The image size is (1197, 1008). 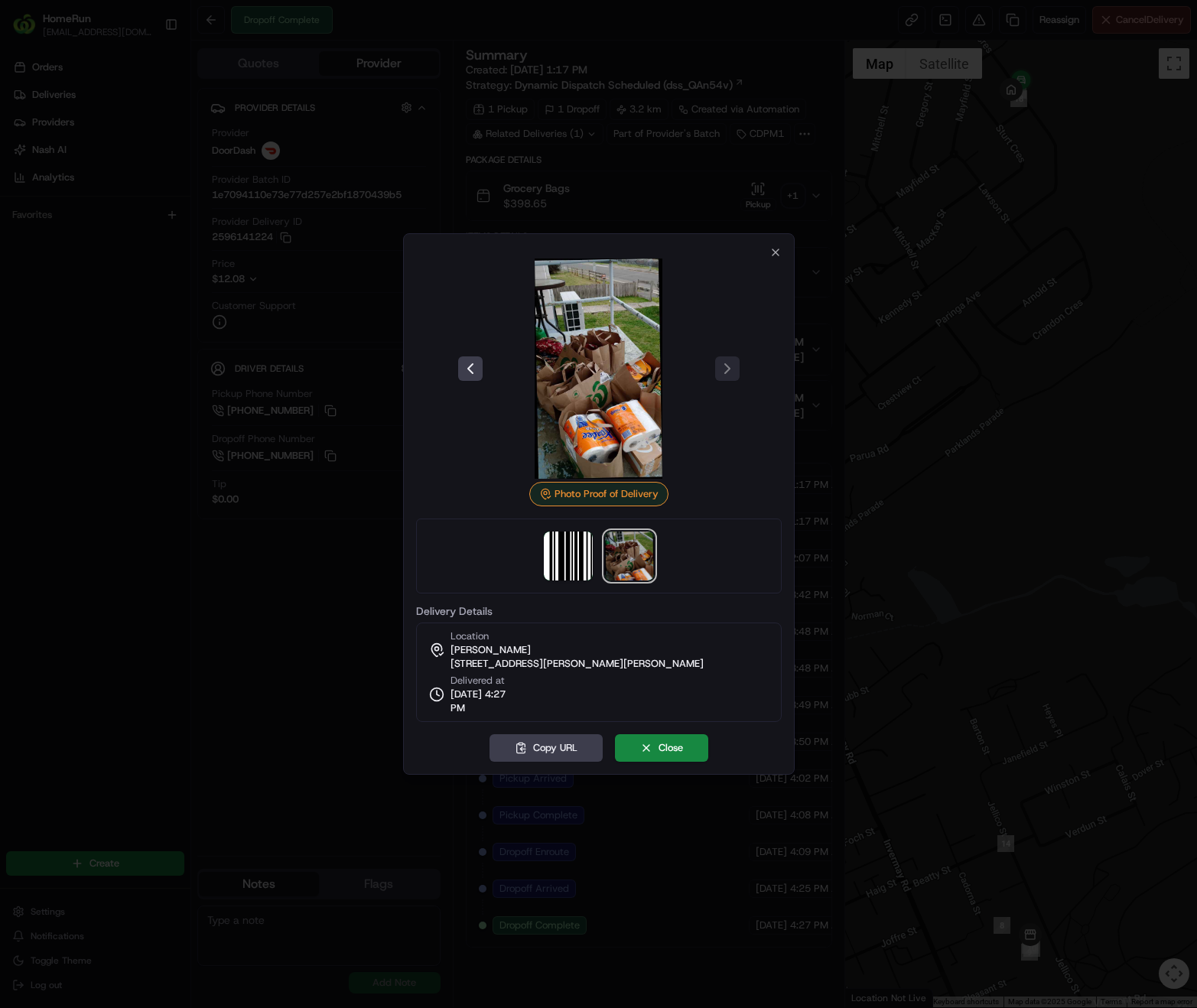 I want to click on img: barcode_scan_on_pickup image, so click(x=568, y=556).